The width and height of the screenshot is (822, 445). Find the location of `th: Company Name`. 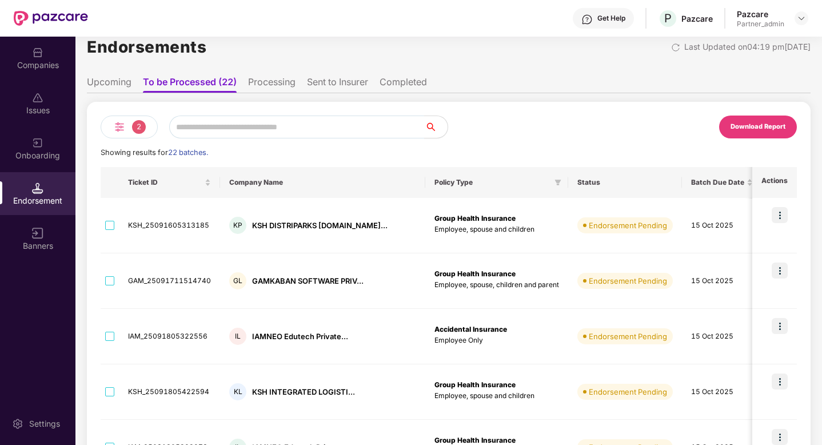

th: Company Name is located at coordinates (322, 182).